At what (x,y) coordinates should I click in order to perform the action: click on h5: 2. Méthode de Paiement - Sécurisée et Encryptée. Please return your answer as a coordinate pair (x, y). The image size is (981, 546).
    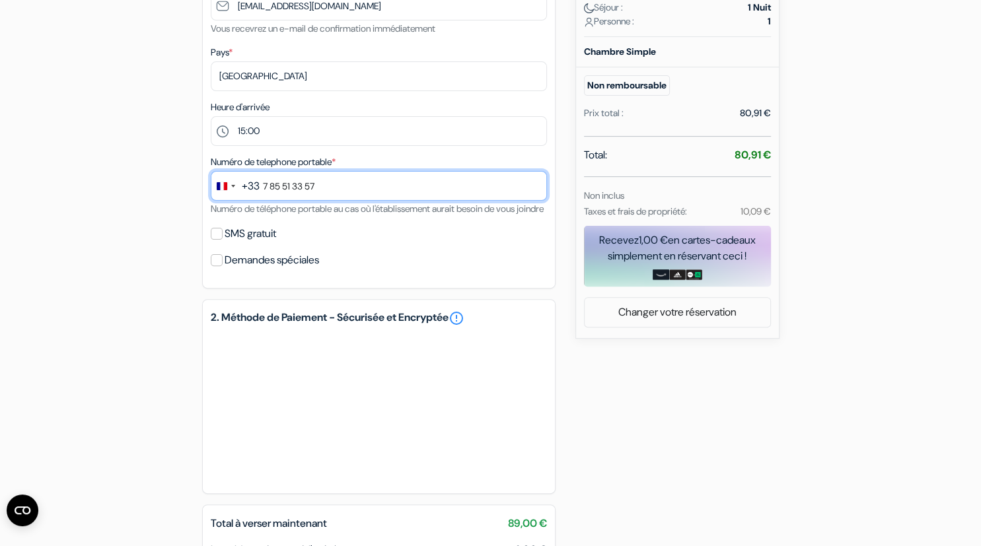
    Looking at the image, I should click on (379, 319).